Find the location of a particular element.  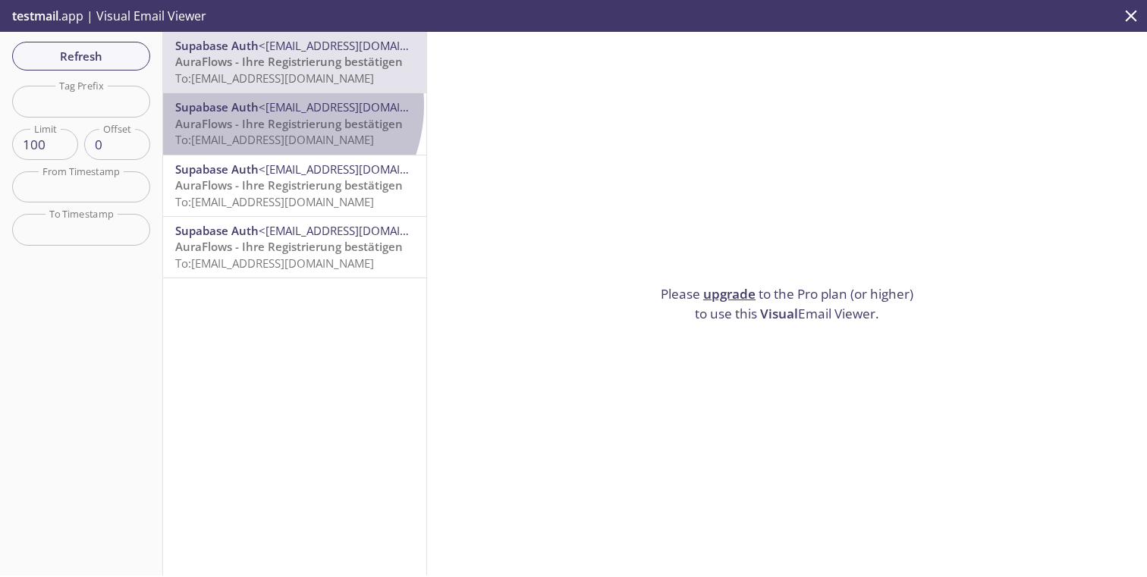

span: Visual is located at coordinates (779, 313).